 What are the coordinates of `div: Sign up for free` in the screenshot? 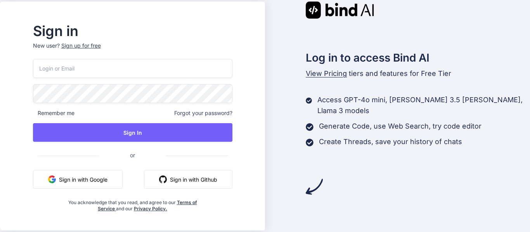 It's located at (81, 46).